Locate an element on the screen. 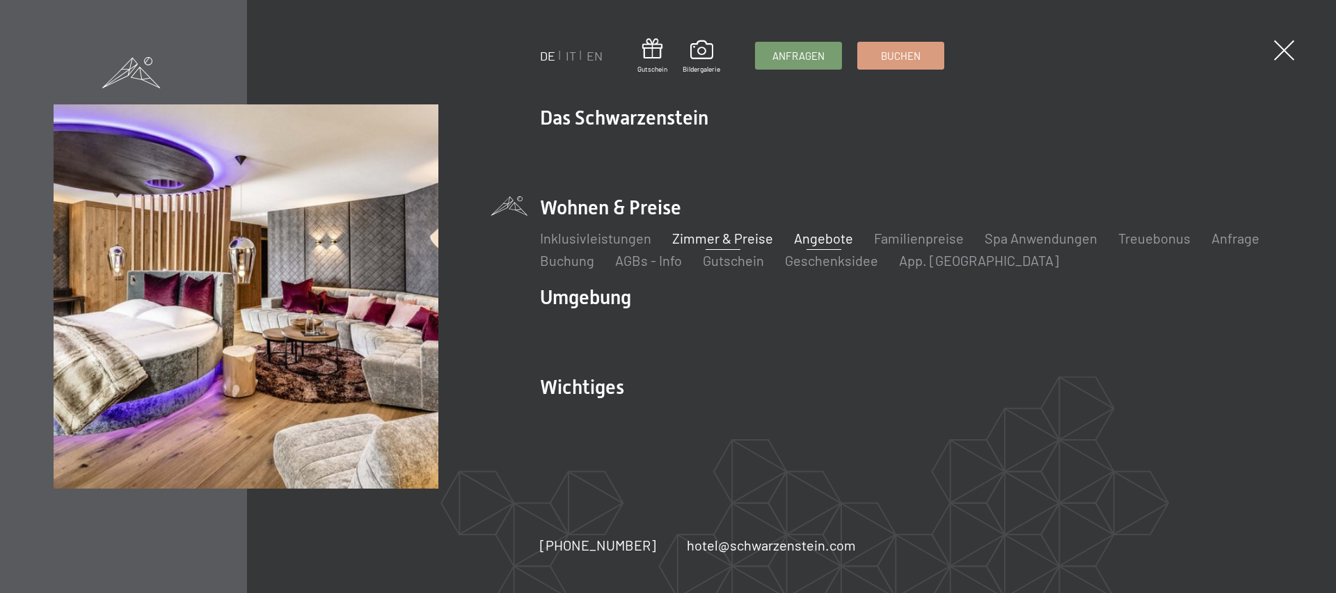  a: Angebote is located at coordinates (823, 238).